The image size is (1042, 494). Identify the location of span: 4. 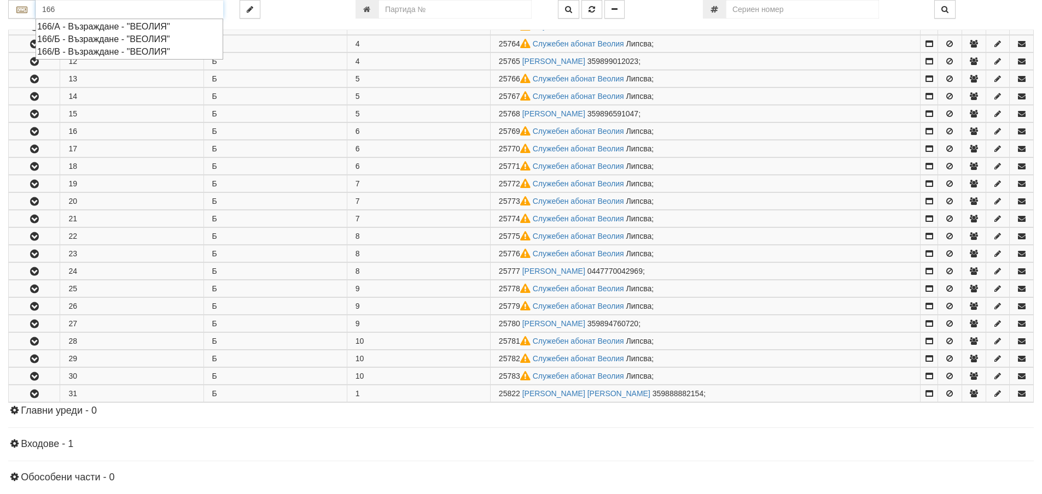
(358, 44).